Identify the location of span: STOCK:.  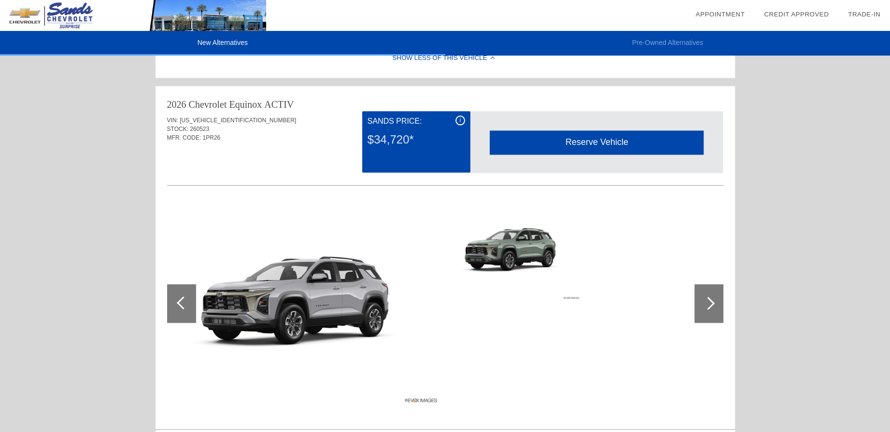
(178, 129).